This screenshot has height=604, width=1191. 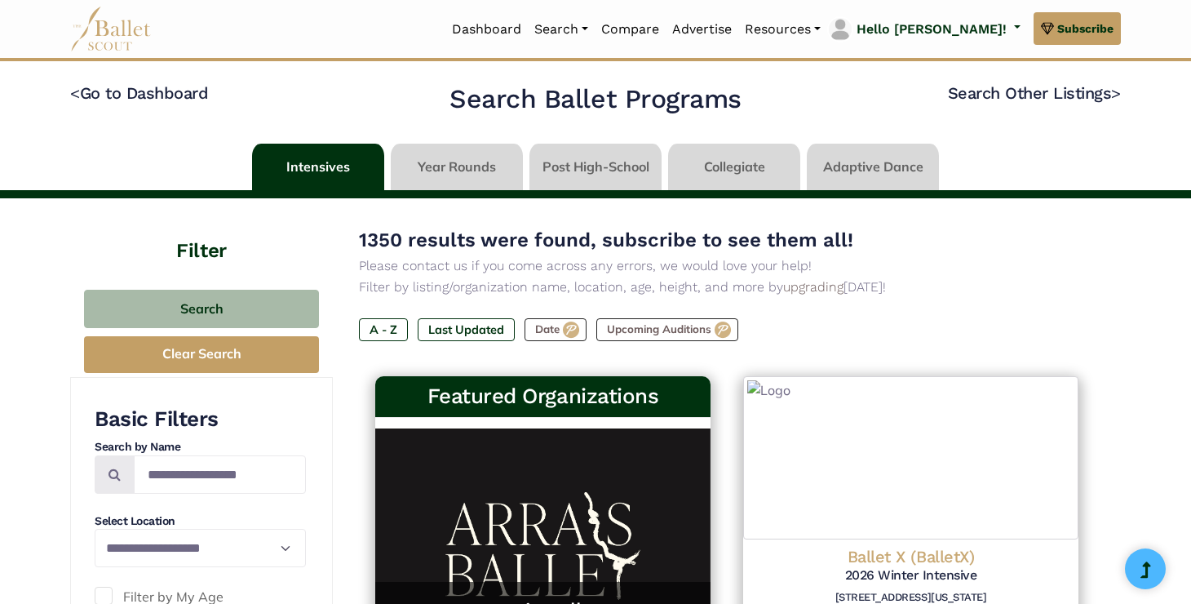 What do you see at coordinates (910, 575) in the screenshot?
I see `h5: 2026 Winter Intensive` at bounding box center [910, 575].